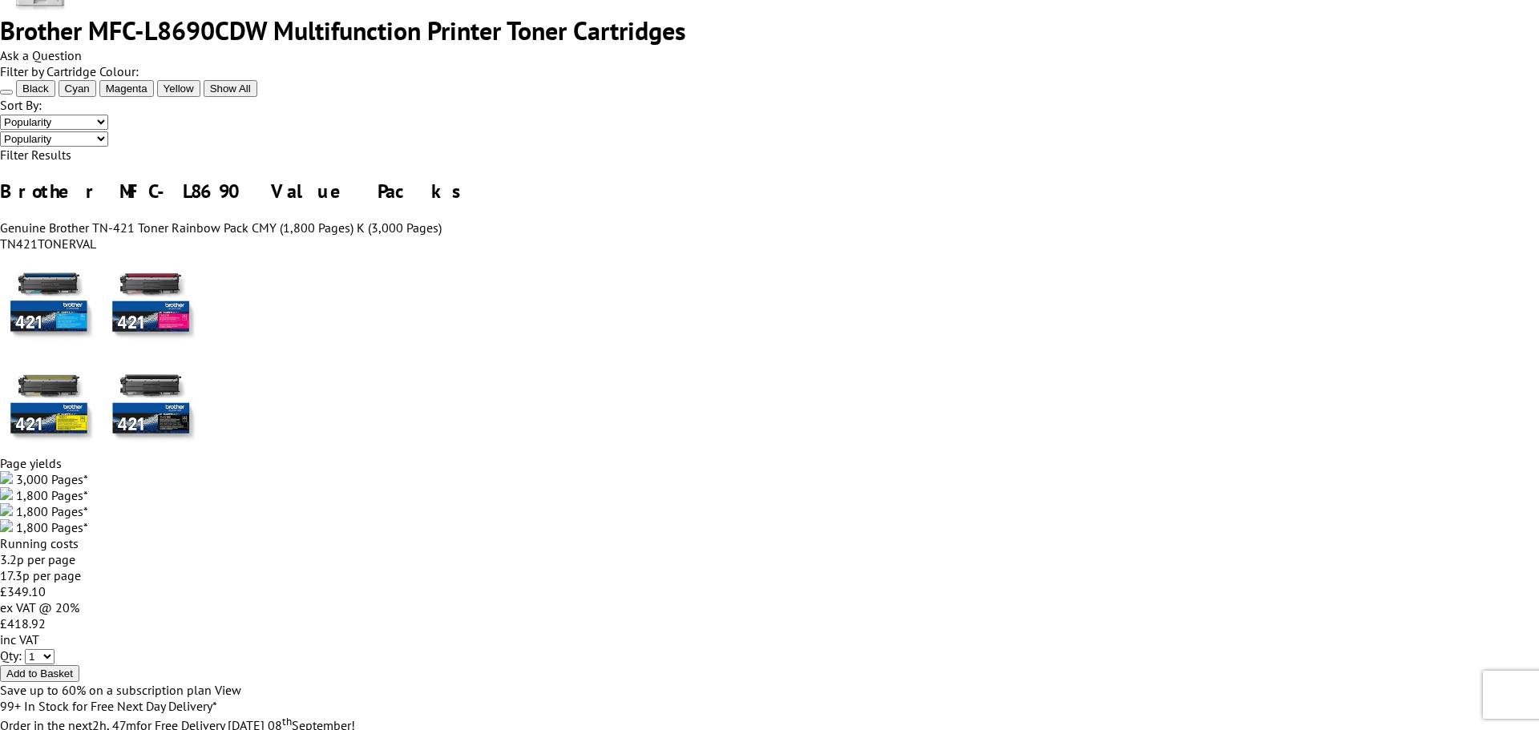  Describe the element at coordinates (35, 88) in the screenshot. I see `span: Black` at that location.